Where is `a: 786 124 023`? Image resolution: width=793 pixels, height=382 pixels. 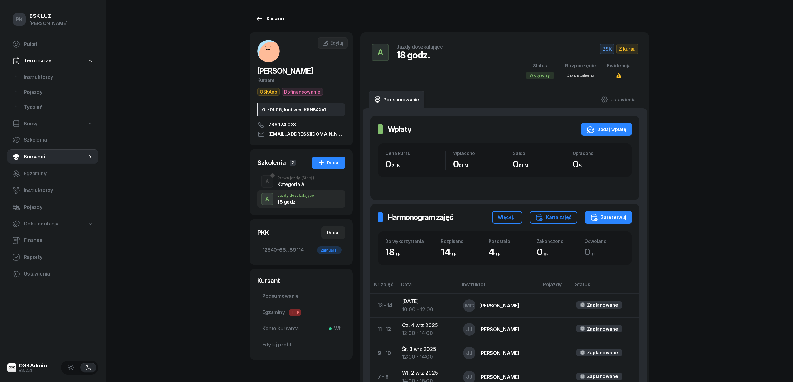
a: 786 124 023 is located at coordinates (301, 125).